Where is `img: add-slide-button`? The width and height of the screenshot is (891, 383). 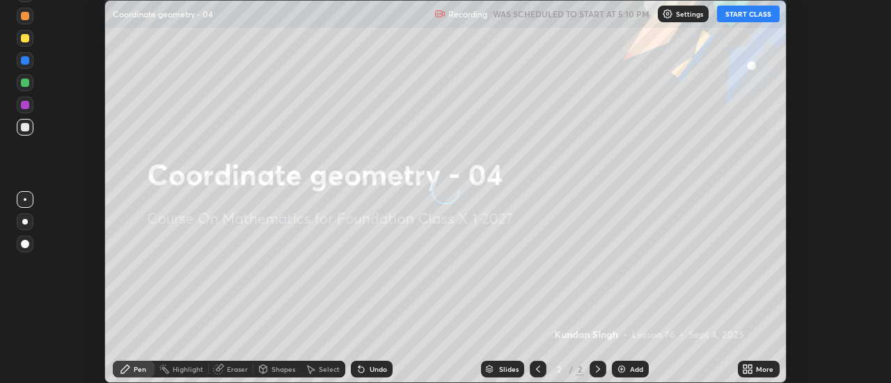
img: add-slide-button is located at coordinates (622, 370).